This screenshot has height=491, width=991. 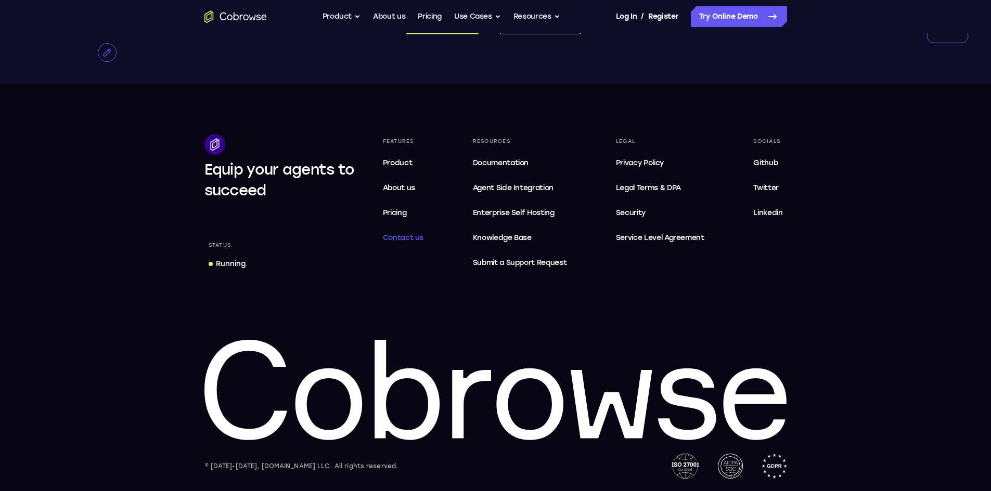 I want to click on div: Running, so click(x=230, y=264).